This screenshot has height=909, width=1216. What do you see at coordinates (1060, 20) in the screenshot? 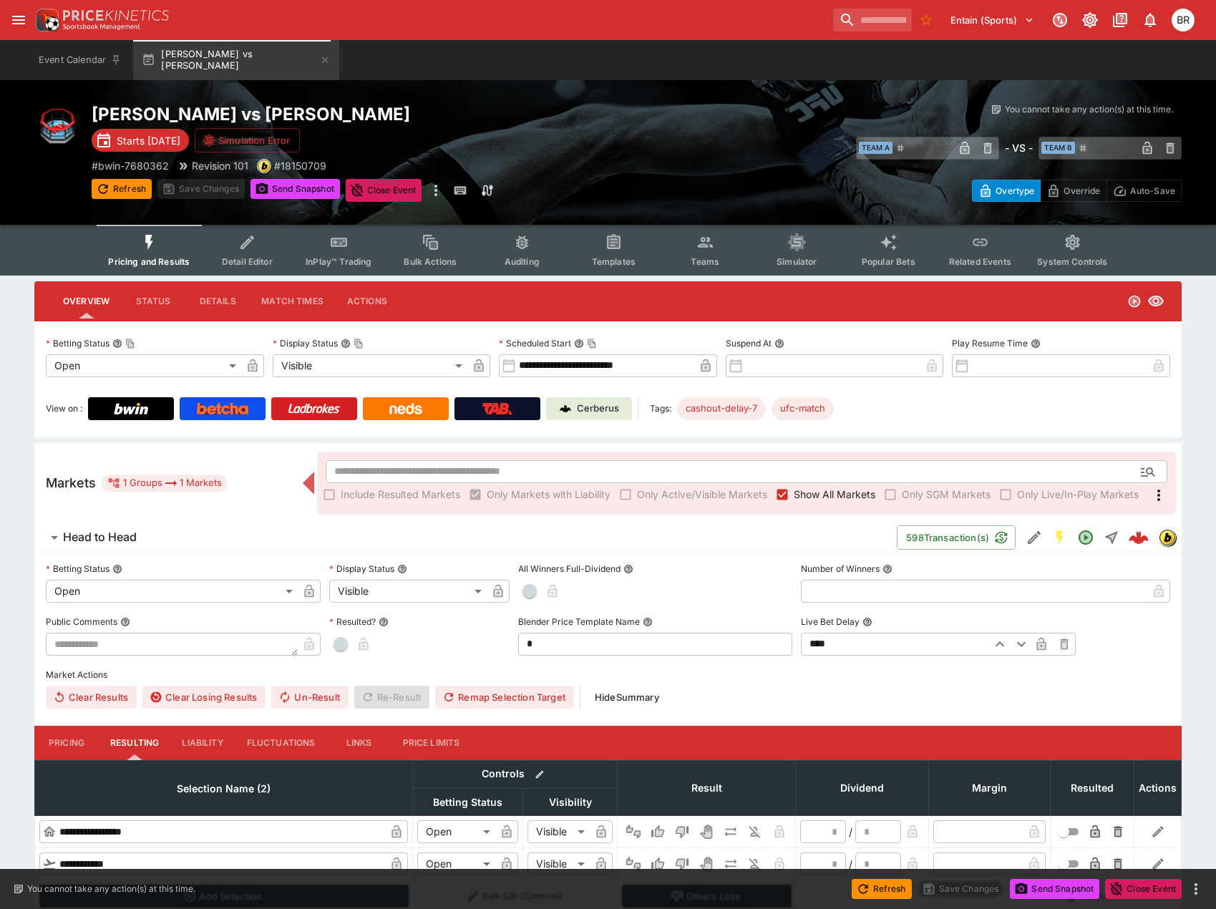
I see `button: Connected to PK` at bounding box center [1060, 20].